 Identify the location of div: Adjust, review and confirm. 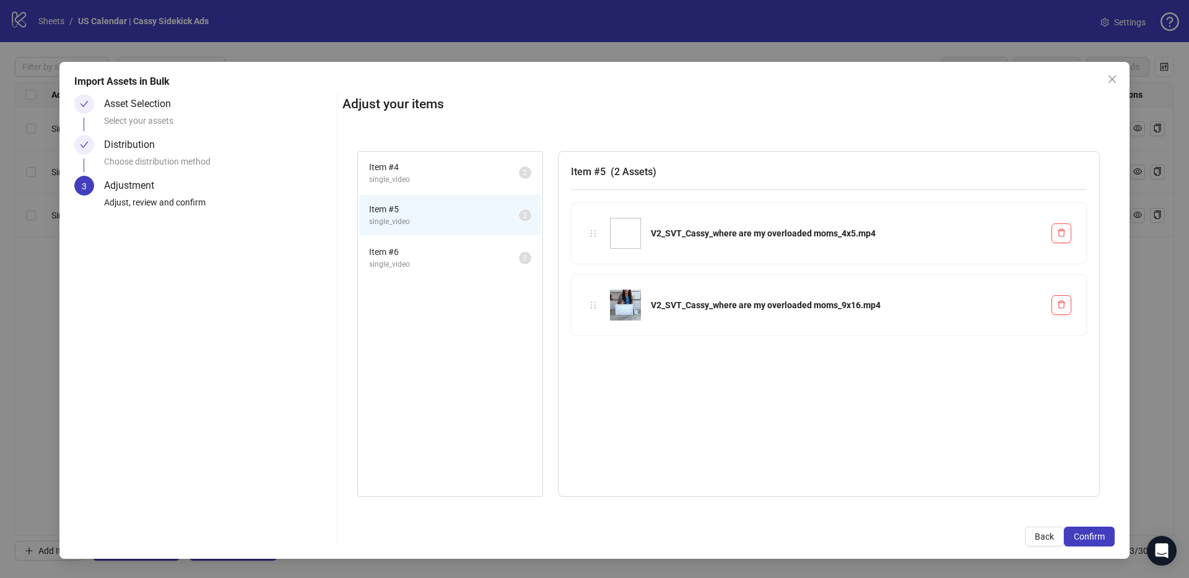
(218, 206).